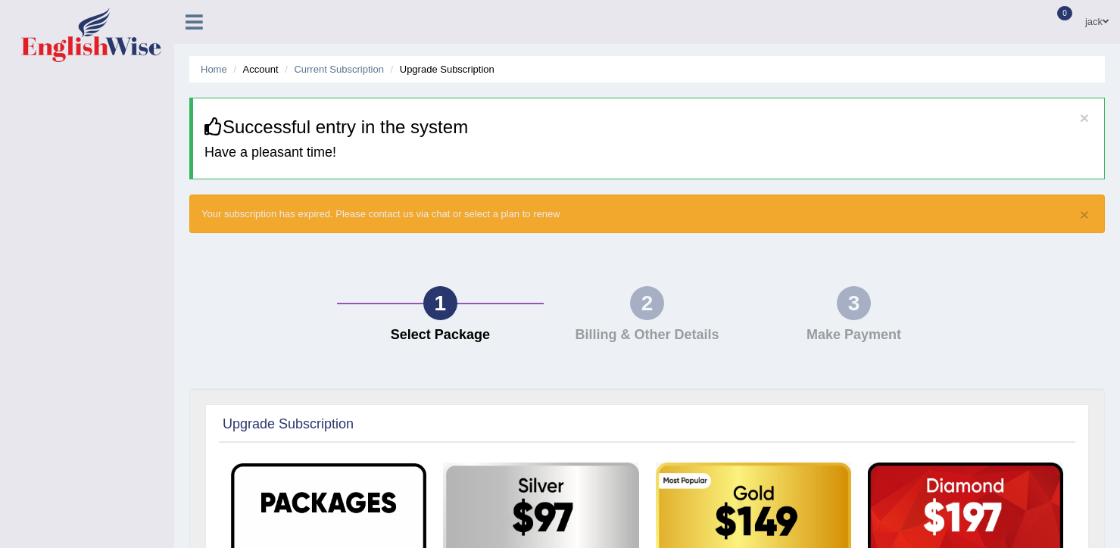  What do you see at coordinates (254, 69) in the screenshot?
I see `li: Account` at bounding box center [254, 69].